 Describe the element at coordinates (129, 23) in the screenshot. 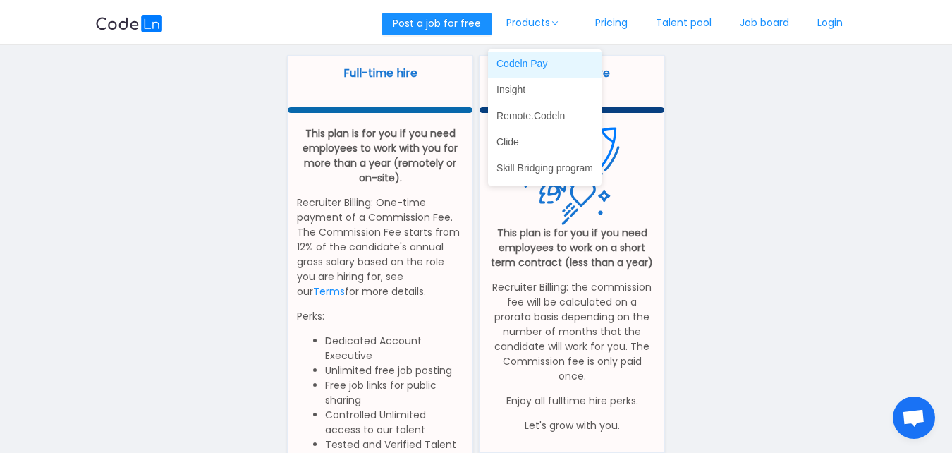

I see `img: logobg.f302741d.svg` at that location.